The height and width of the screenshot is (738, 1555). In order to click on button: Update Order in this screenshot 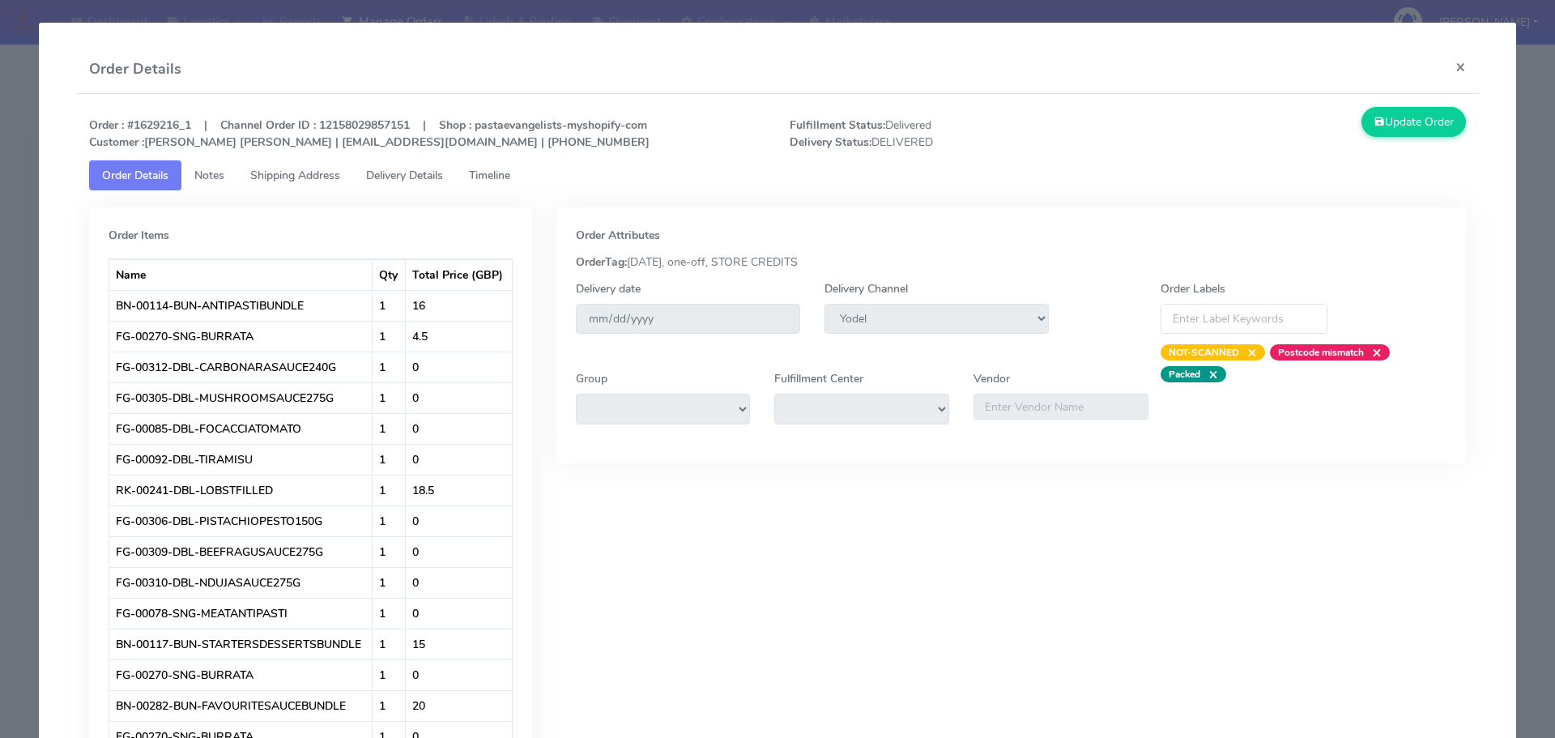, I will do `click(1414, 121)`.